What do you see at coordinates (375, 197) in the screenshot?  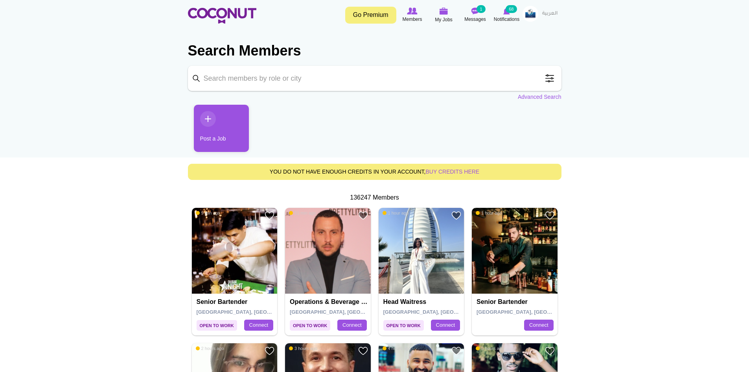 I see `div: 136247 Members` at bounding box center [375, 197].